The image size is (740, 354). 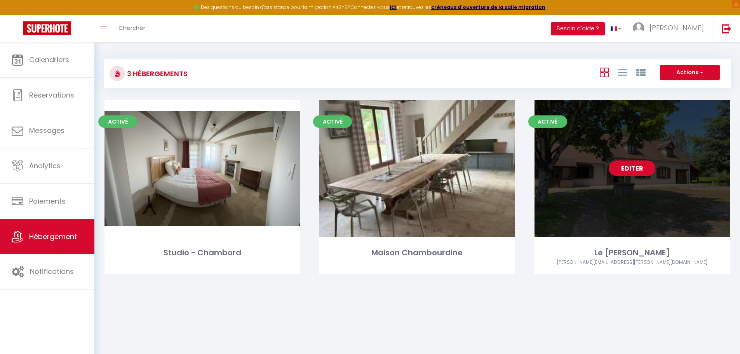 What do you see at coordinates (488, 7) in the screenshot?
I see `strong: créneaux d'ouverture de la salle migration` at bounding box center [488, 7].